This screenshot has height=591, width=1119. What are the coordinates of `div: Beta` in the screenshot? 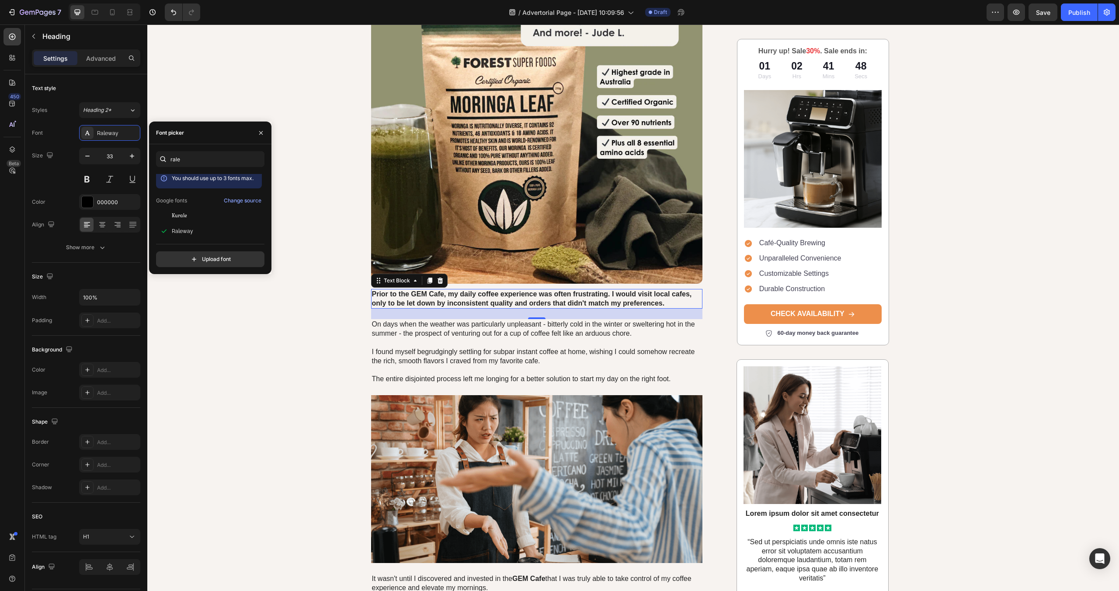 It's located at (14, 163).